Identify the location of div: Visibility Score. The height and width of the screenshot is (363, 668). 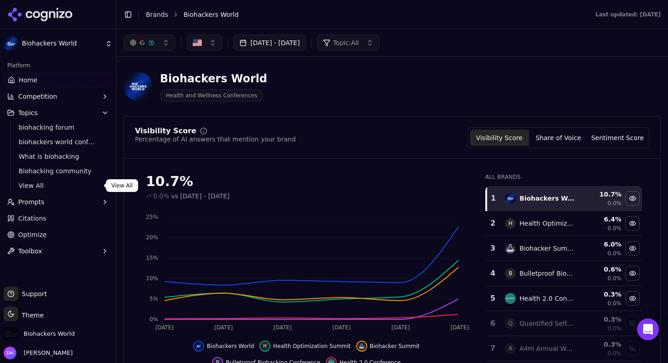
(165, 131).